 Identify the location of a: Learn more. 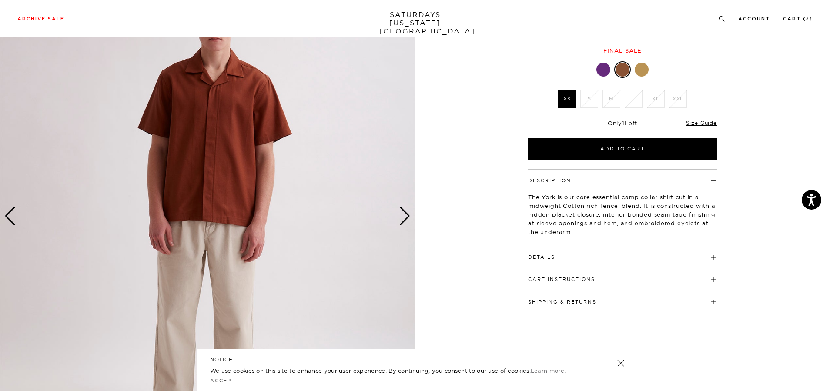
(547, 371).